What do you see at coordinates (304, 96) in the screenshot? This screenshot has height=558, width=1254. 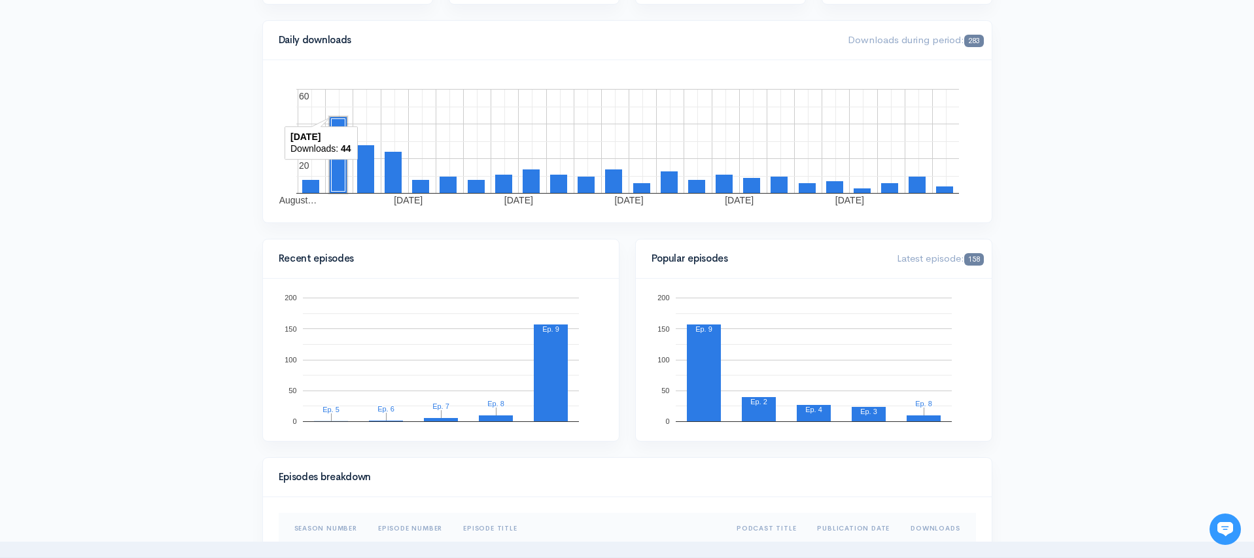 I see `text: 60` at bounding box center [304, 96].